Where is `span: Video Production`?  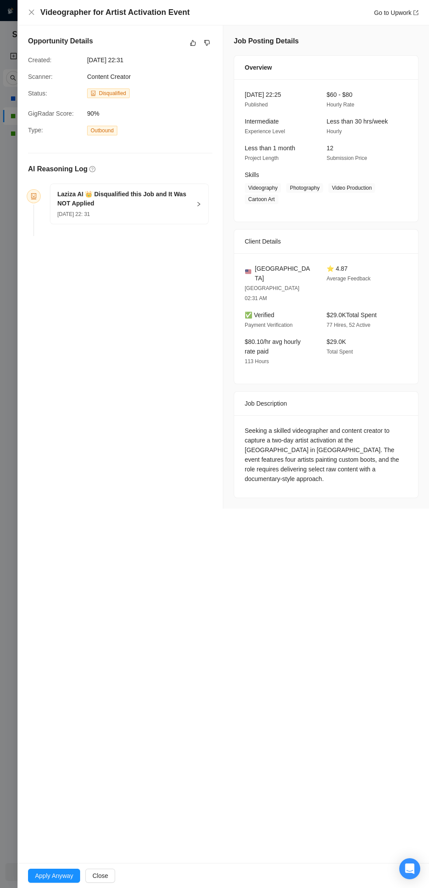 span: Video Production is located at coordinates (352, 188).